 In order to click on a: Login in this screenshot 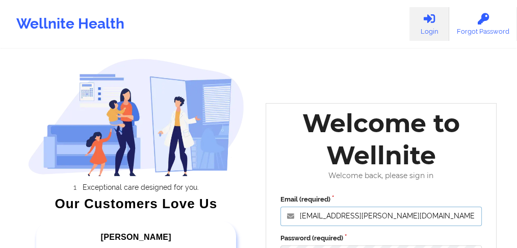, I will do `click(429, 24)`.